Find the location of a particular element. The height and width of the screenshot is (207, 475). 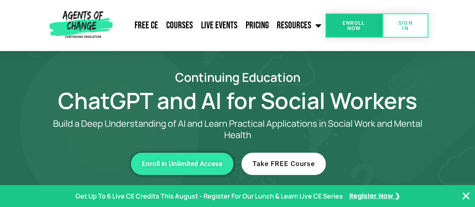

h2: Continuing Education is located at coordinates (237, 77).